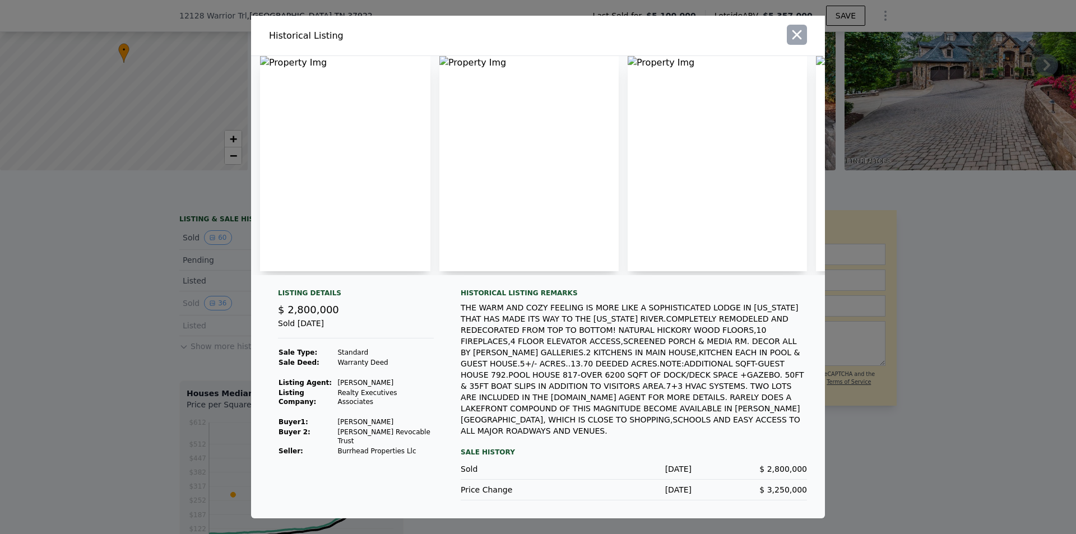 The height and width of the screenshot is (534, 1076). I want to click on div: Sale History, so click(634, 452).